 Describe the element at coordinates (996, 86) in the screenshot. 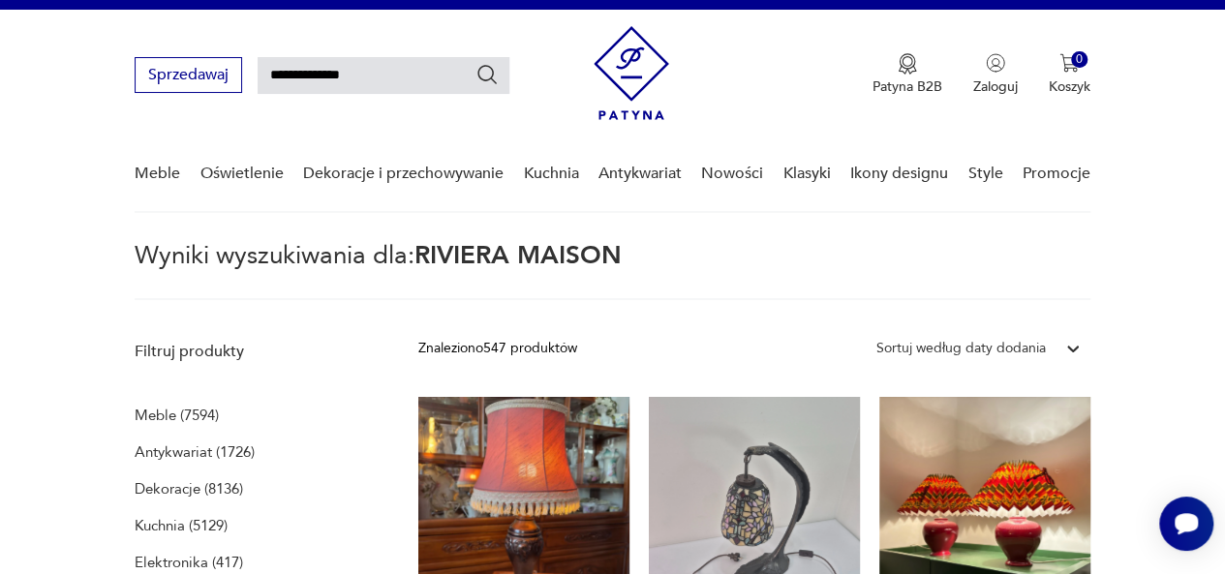

I see `p: Zaloguj` at that location.